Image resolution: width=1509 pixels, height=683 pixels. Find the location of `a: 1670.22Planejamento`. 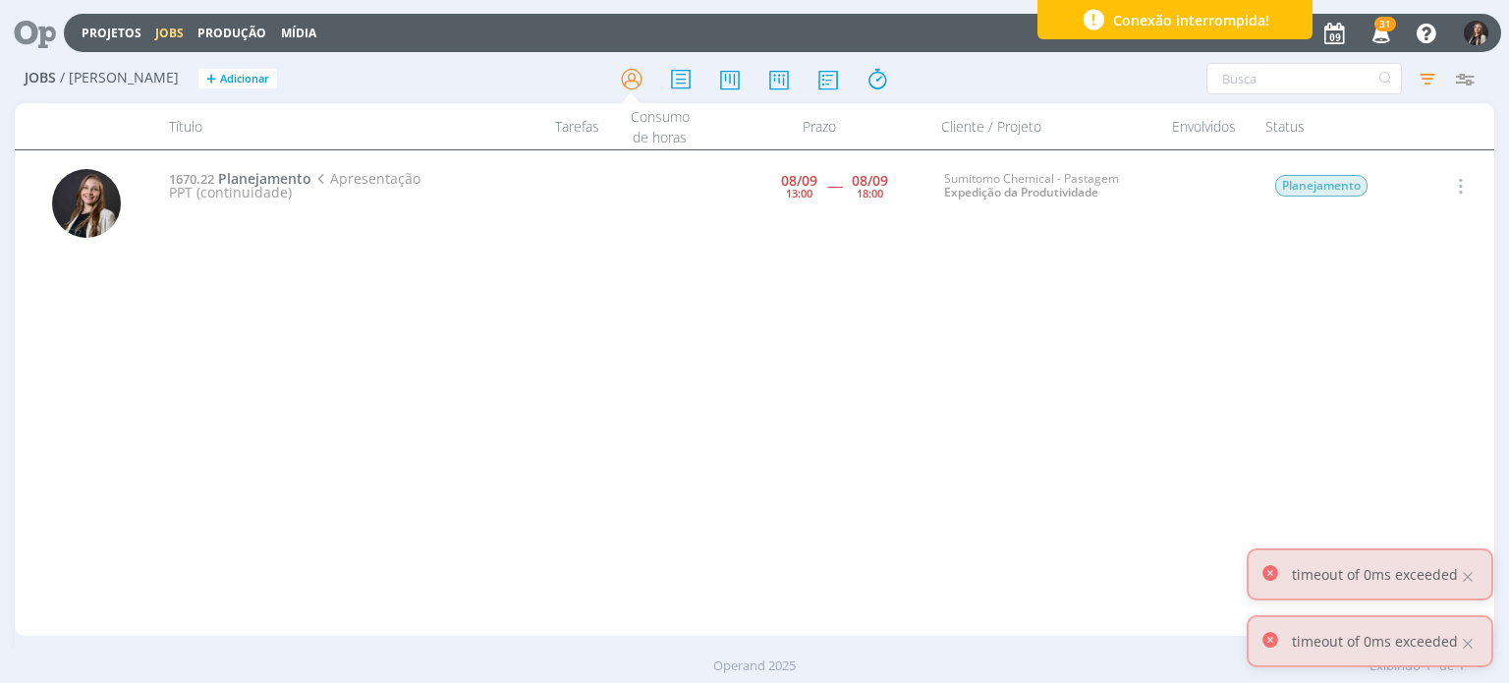

a: 1670.22Planejamento is located at coordinates (240, 178).